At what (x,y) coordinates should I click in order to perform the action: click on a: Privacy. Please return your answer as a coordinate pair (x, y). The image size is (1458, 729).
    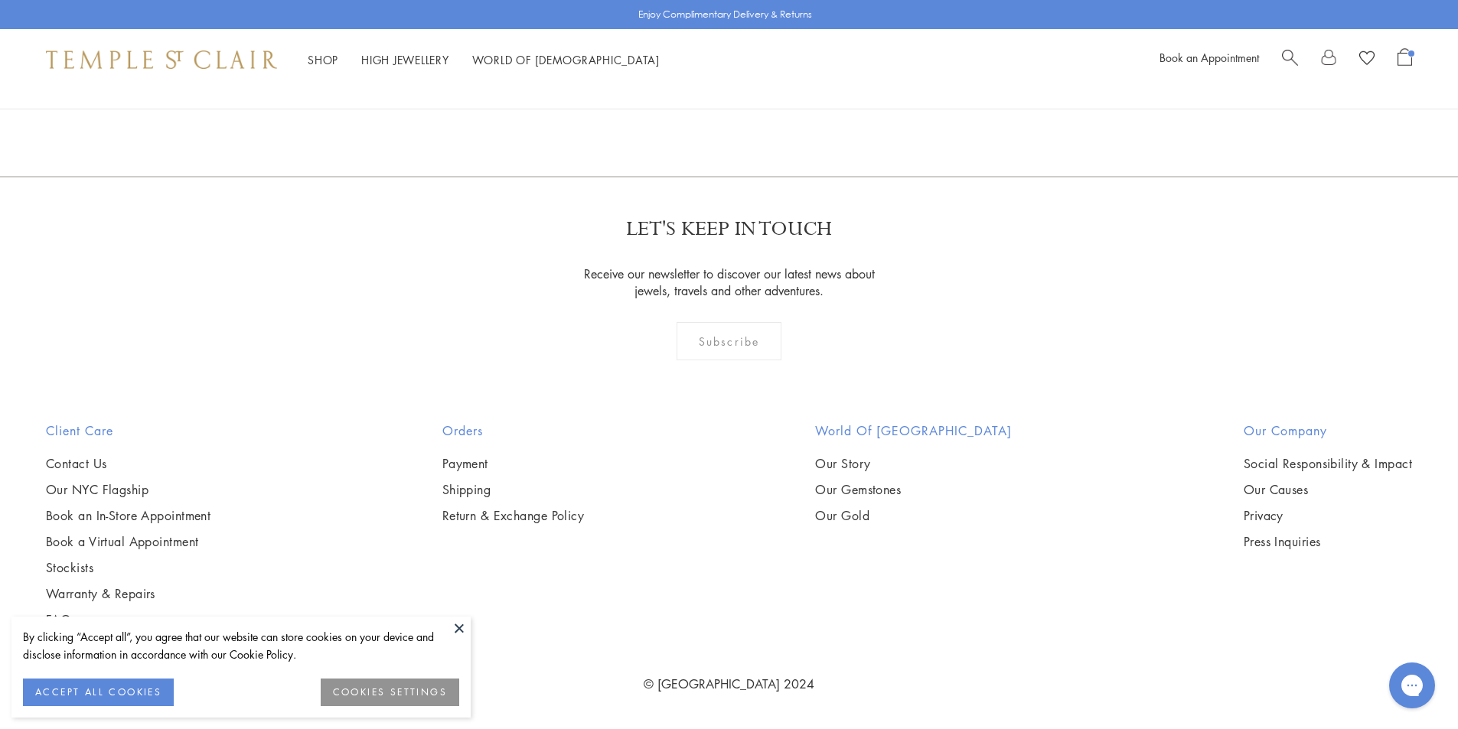
    Looking at the image, I should click on (1328, 516).